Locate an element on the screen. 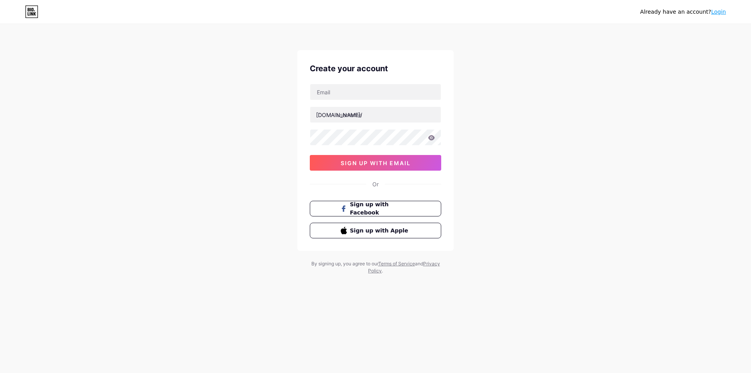  a: Sign up with Apple is located at coordinates (375, 230).